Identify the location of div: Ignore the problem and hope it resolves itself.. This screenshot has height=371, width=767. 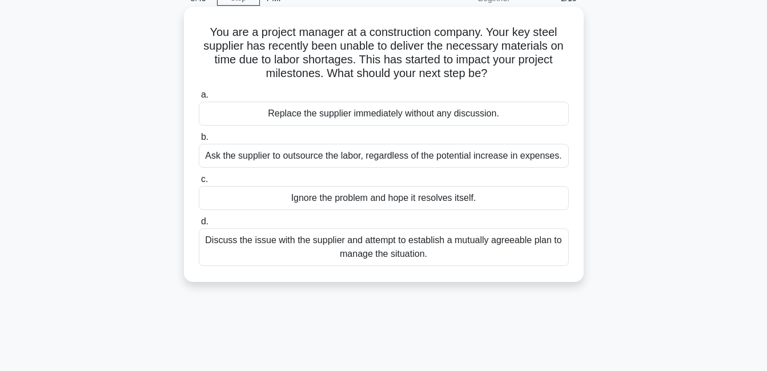
(384, 198).